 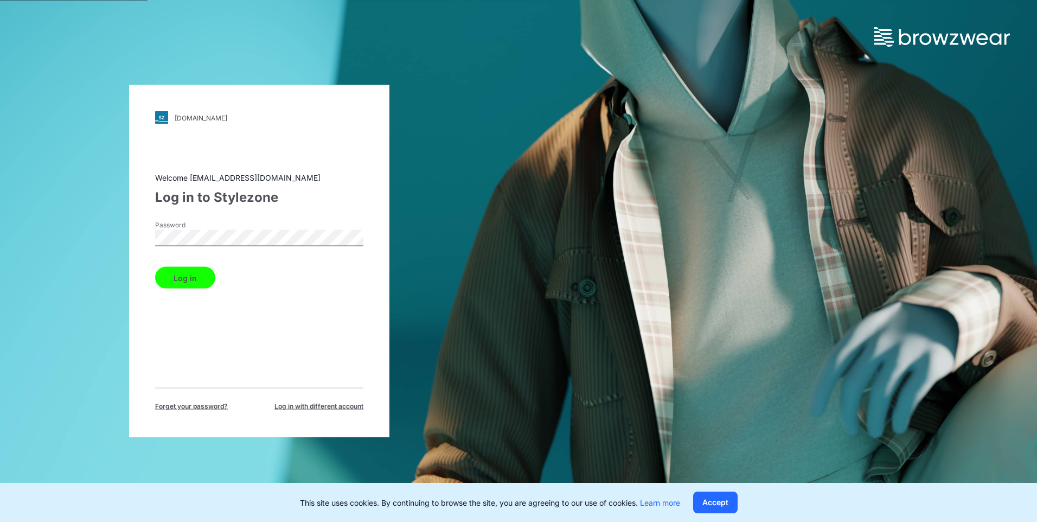 I want to click on a: Learn more, so click(x=660, y=502).